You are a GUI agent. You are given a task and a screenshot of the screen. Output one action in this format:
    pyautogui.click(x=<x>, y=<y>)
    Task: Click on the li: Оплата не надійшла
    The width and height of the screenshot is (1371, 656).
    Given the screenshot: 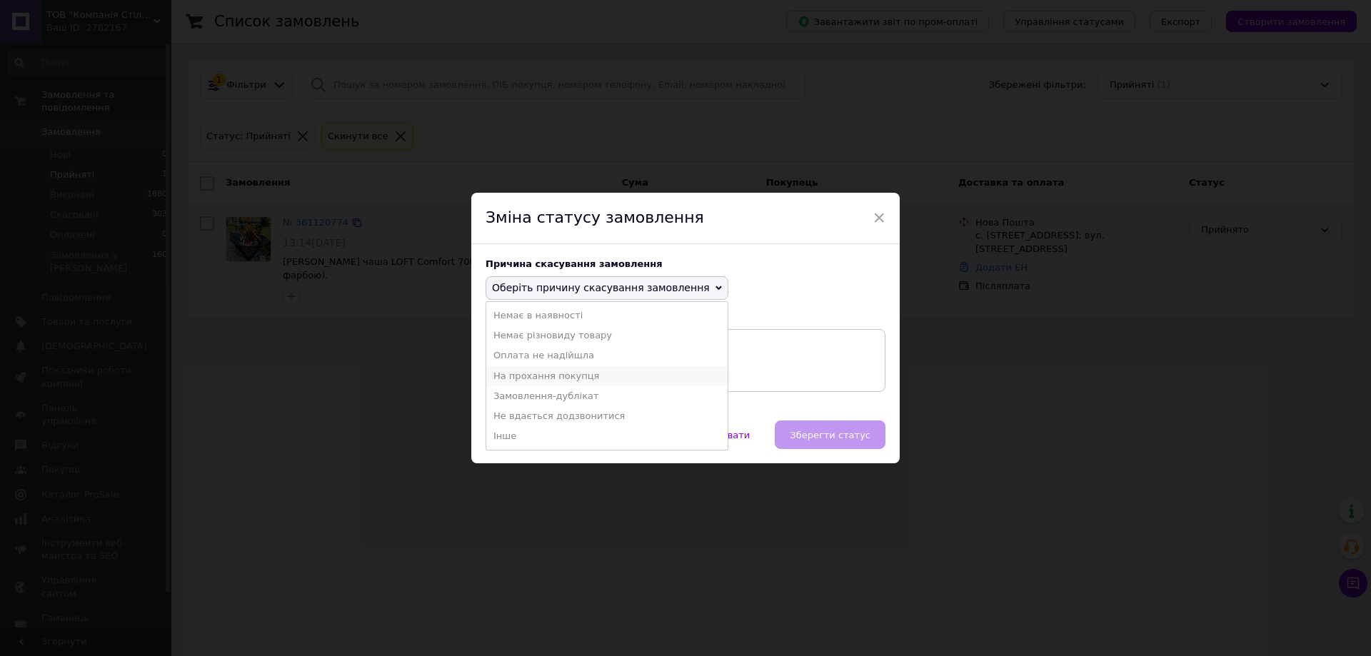 What is the action you would take?
    pyautogui.click(x=607, y=356)
    